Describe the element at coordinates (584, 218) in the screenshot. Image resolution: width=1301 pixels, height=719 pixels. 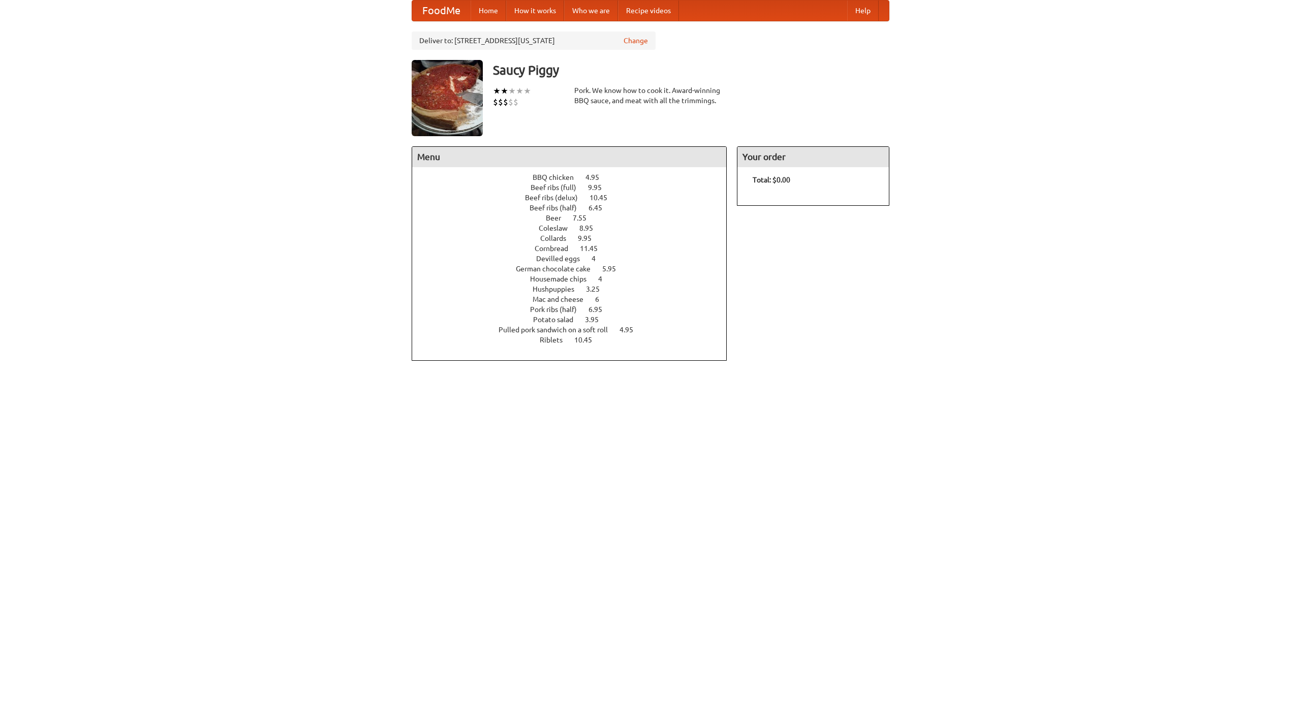
I see `span: 7.55` at that location.